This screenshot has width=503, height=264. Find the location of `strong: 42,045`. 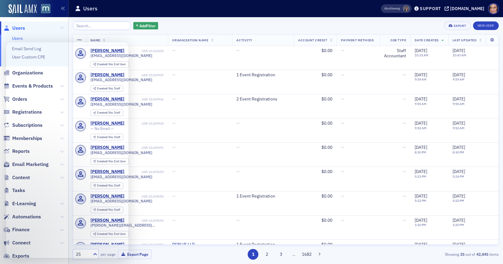

strong: 42,045 is located at coordinates (483, 254).